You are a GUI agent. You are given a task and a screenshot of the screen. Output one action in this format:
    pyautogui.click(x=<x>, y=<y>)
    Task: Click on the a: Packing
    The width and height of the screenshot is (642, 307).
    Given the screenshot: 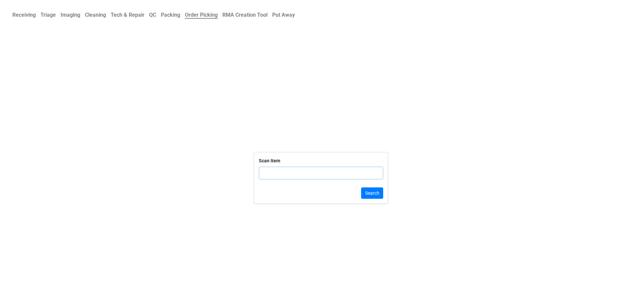 What is the action you would take?
    pyautogui.click(x=171, y=15)
    